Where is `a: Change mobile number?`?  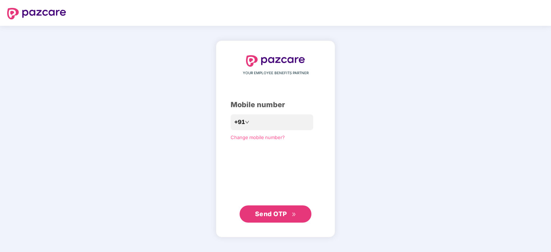
a: Change mobile number? is located at coordinates (257, 137).